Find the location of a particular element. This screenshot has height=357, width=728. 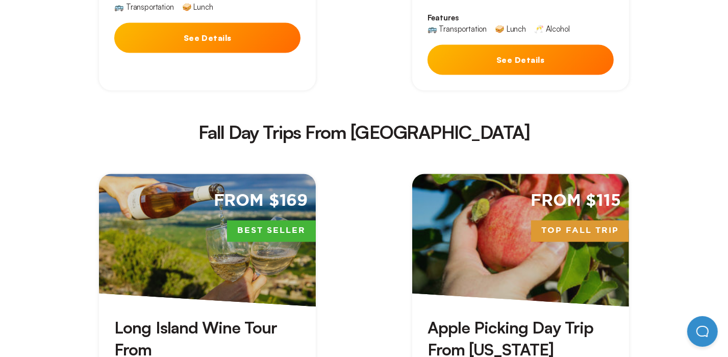

span: Top Fall Trip is located at coordinates (580, 231).